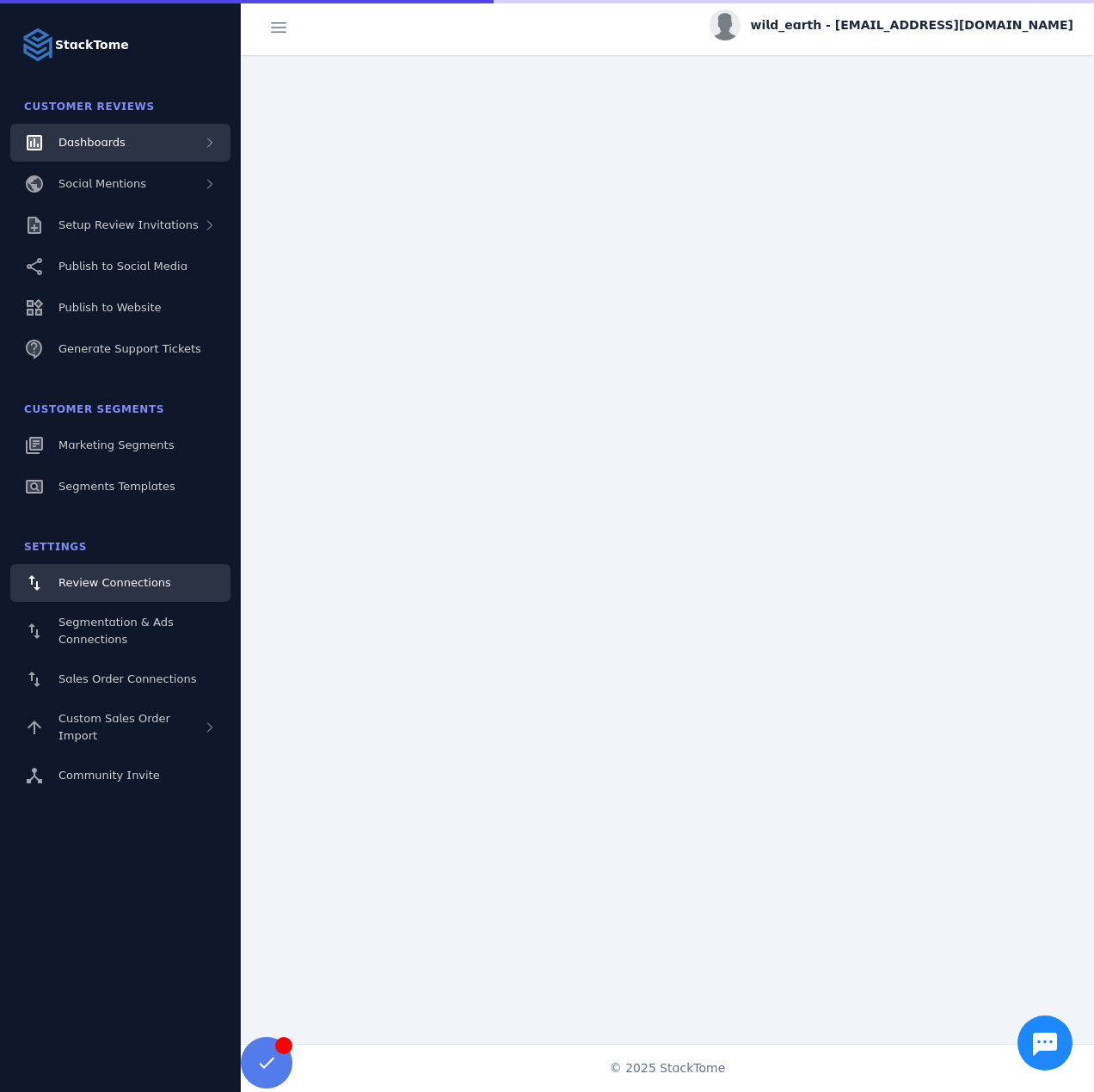  What do you see at coordinates (120, 776) in the screenshot?
I see `a: Community Invite` at bounding box center [120, 776].